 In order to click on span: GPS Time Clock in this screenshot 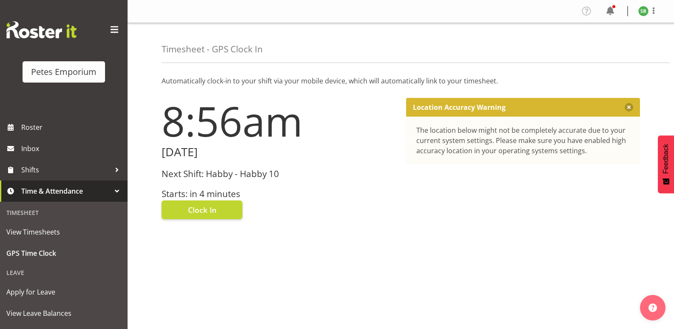, I will do `click(64, 253)`.